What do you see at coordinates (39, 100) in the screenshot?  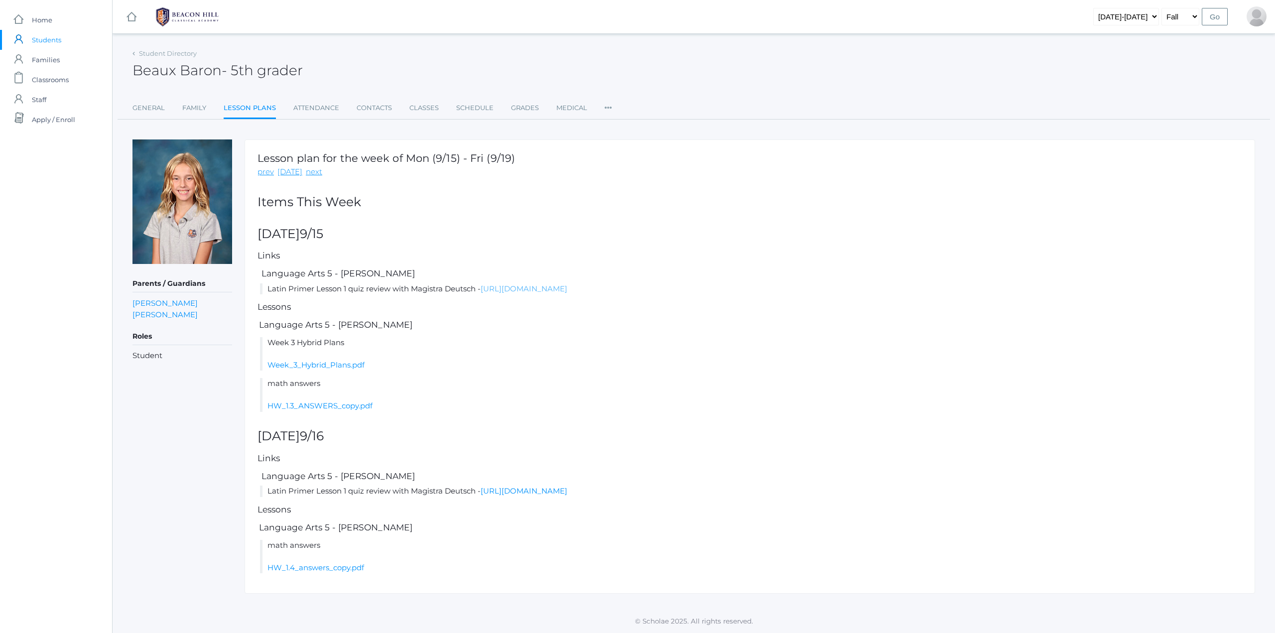 I see `span: Staff` at bounding box center [39, 100].